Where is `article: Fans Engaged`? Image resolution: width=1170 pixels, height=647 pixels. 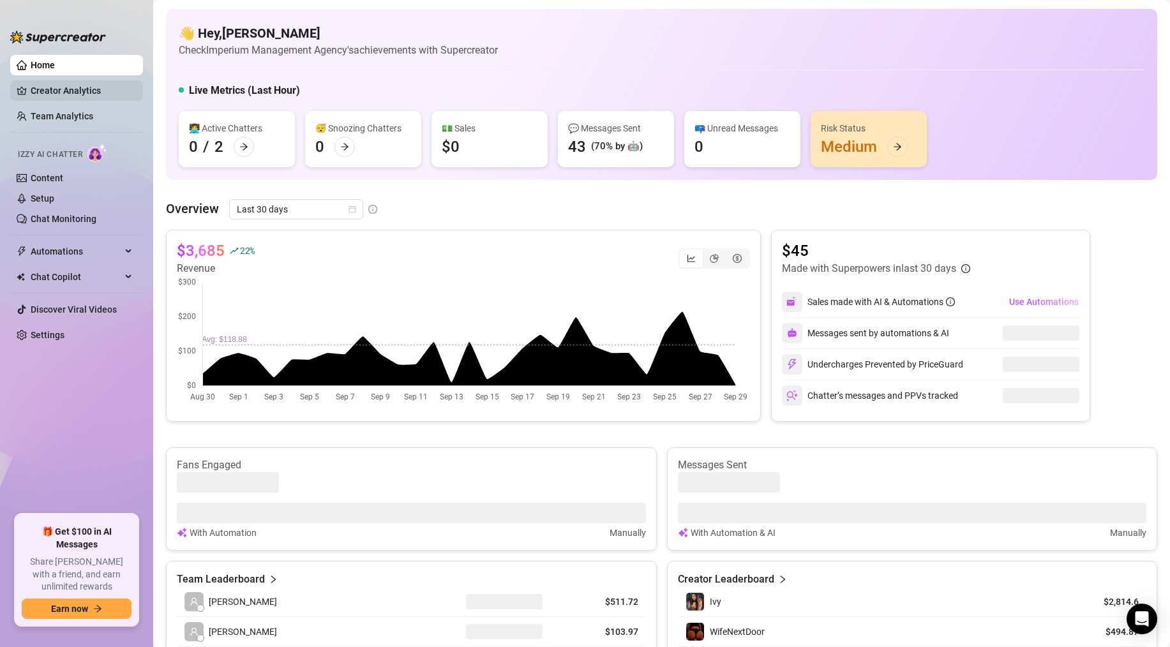 article: Fans Engaged is located at coordinates (411, 465).